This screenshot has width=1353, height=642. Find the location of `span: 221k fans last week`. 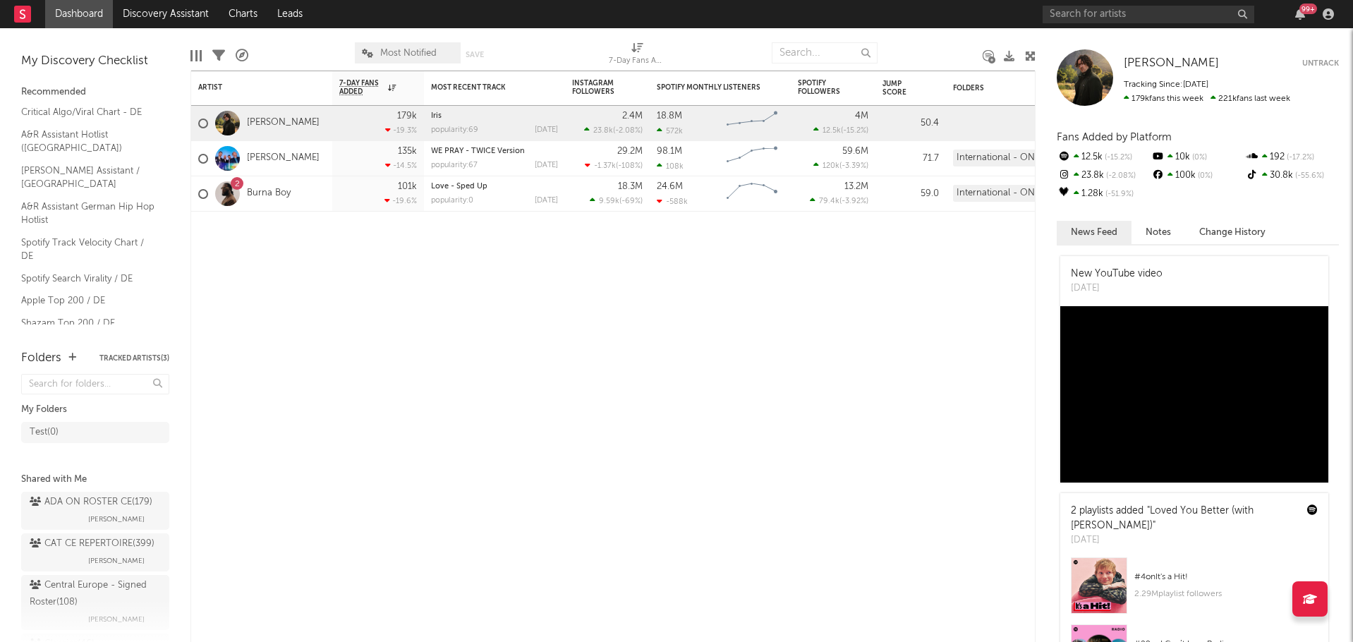

span: 221k fans last week is located at coordinates (1207, 99).